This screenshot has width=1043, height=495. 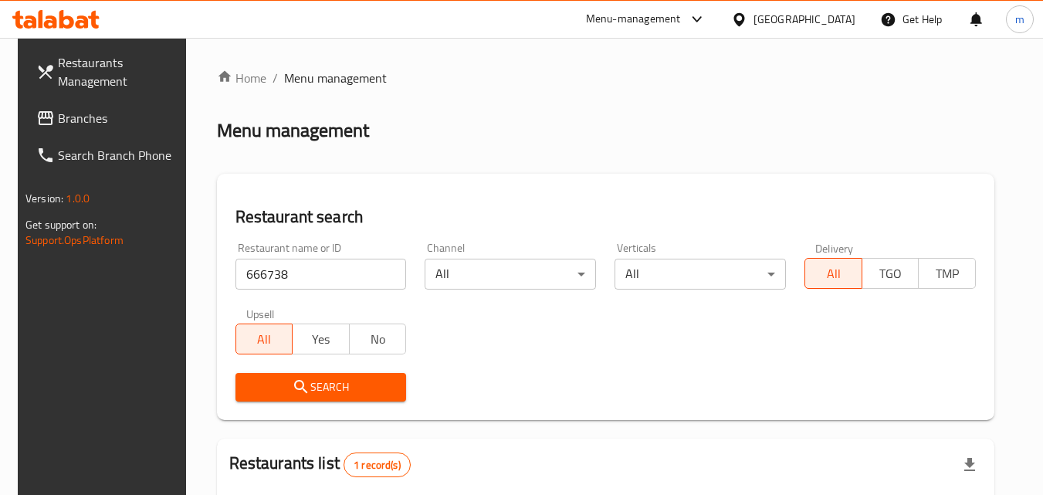 What do you see at coordinates (321, 387) in the screenshot?
I see `span: Search` at bounding box center [321, 387].